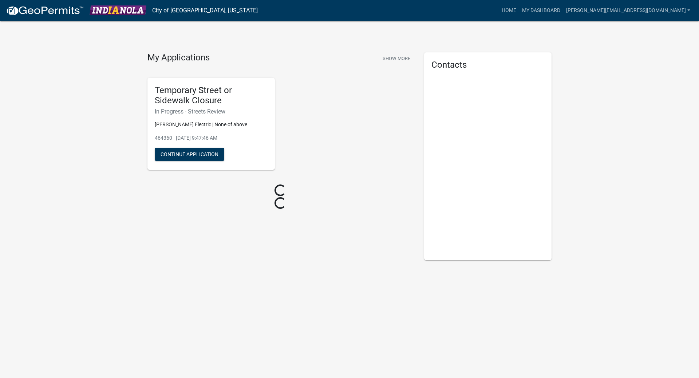  Describe the element at coordinates (509, 11) in the screenshot. I see `a: Home` at that location.